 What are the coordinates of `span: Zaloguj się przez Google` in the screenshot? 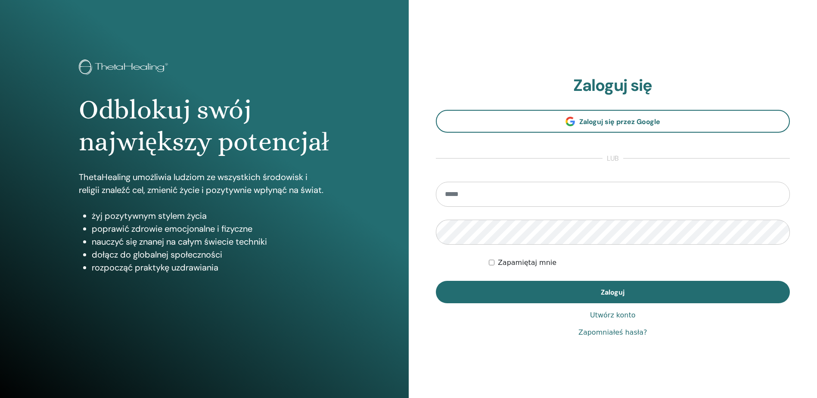 It's located at (620, 121).